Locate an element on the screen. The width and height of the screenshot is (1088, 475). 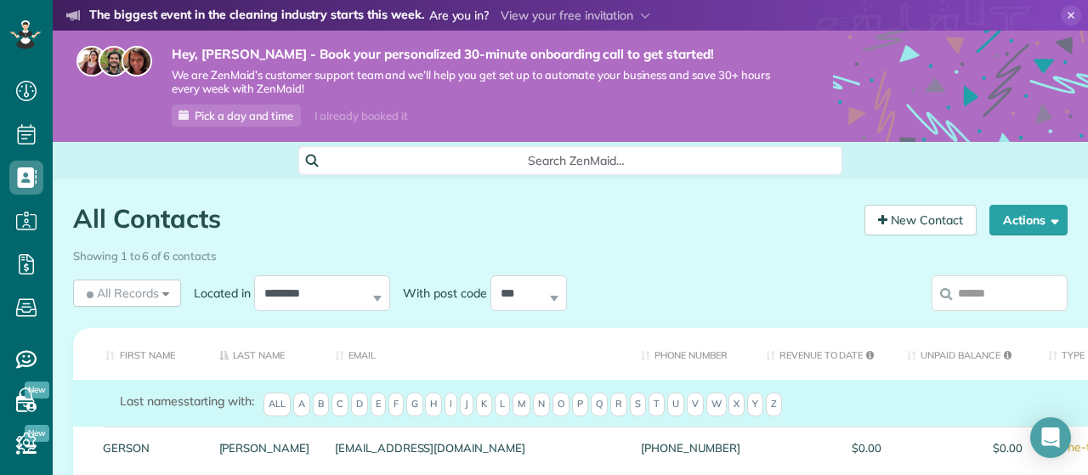
th: Unpaid Balance: activate to sort column ascending is located at coordinates (964, 353).